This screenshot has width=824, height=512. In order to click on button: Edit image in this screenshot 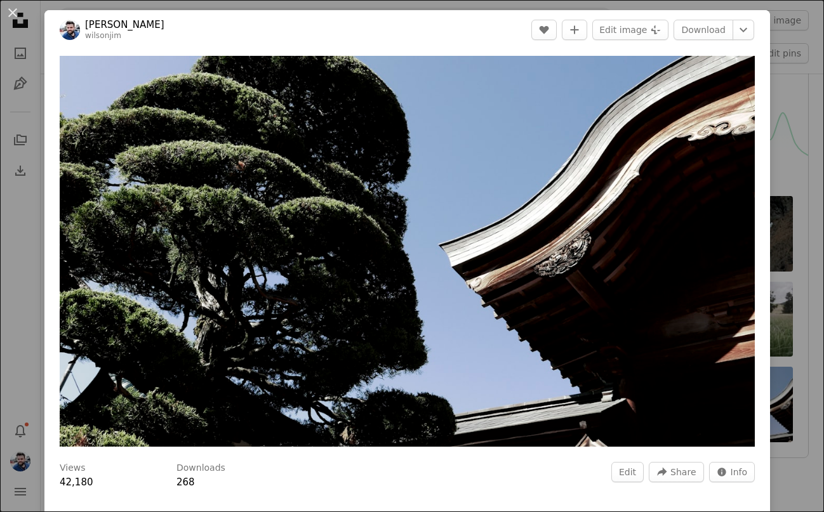, I will do `click(630, 30)`.